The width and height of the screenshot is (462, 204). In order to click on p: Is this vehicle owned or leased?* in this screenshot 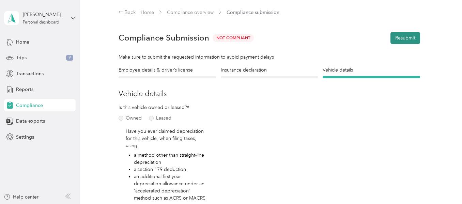, I will do `click(151, 107)`.